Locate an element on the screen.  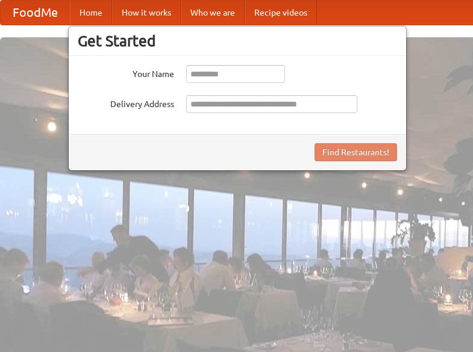
a: Who we are is located at coordinates (213, 13).